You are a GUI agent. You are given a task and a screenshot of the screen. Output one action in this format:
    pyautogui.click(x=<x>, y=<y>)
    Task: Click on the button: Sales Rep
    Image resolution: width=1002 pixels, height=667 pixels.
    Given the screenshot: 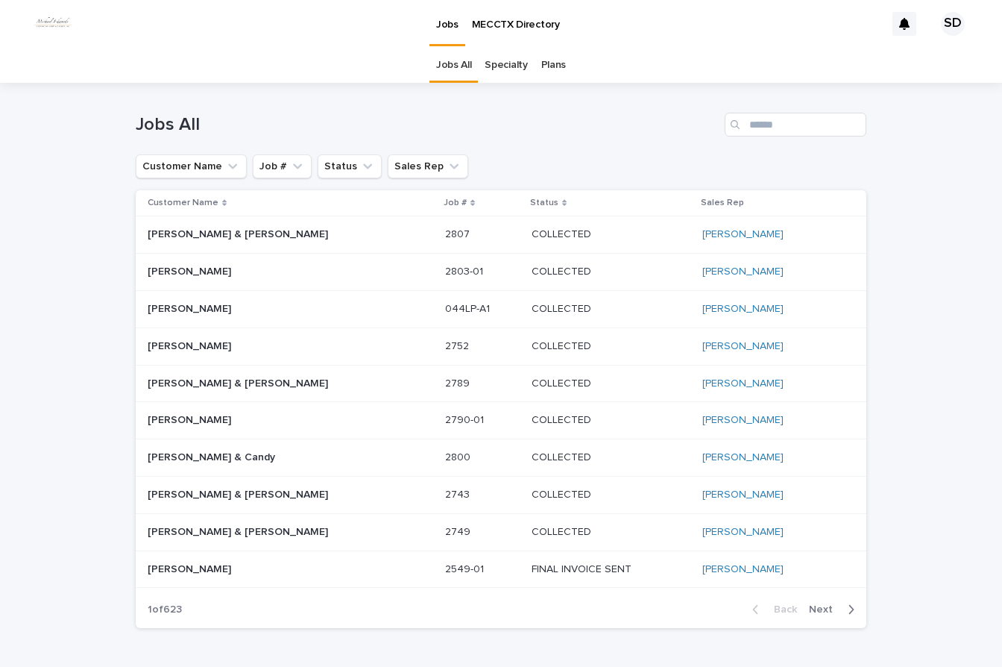 What is the action you would take?
    pyautogui.click(x=428, y=166)
    